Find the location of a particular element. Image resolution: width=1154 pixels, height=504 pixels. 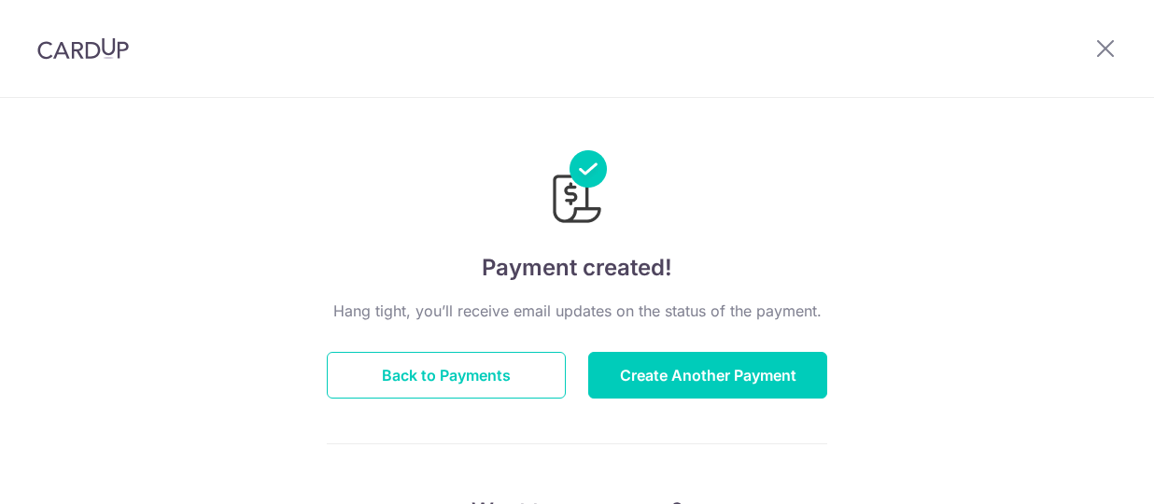

img: CardUp is located at coordinates (83, 49).